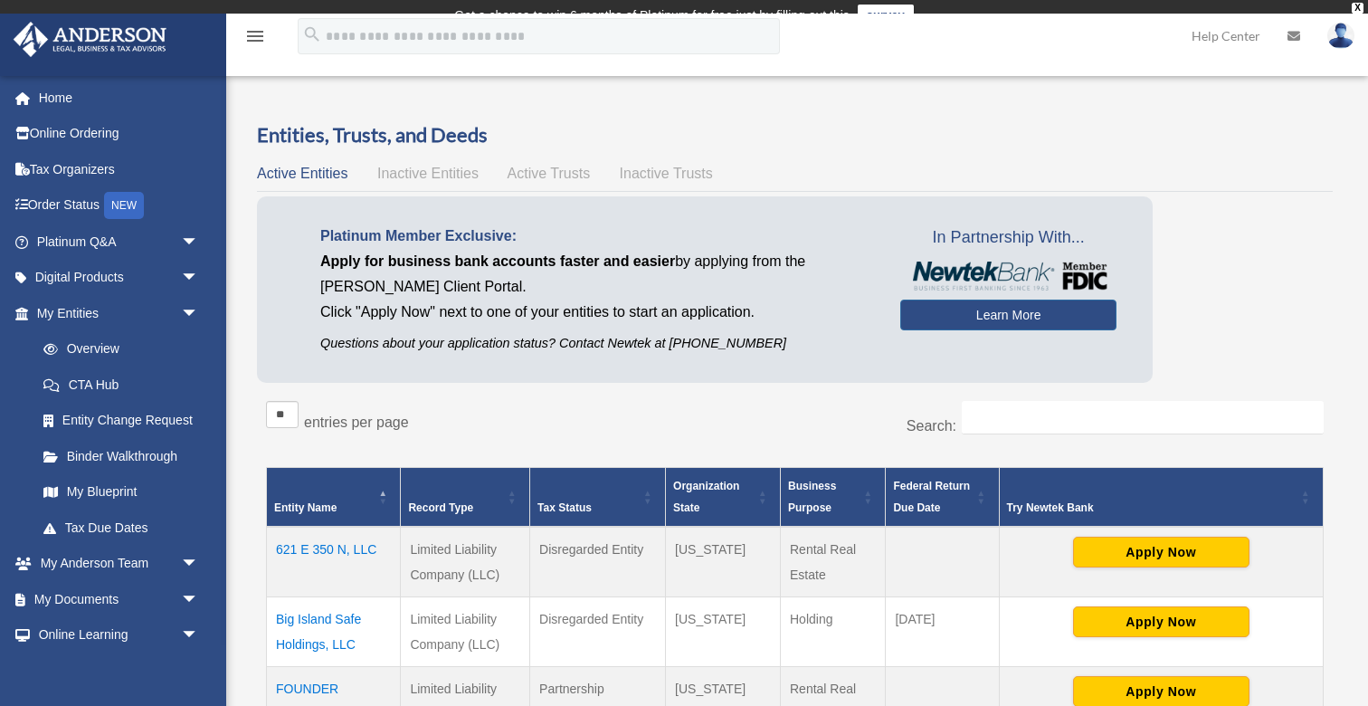  I want to click on a: Learn More, so click(1008, 315).